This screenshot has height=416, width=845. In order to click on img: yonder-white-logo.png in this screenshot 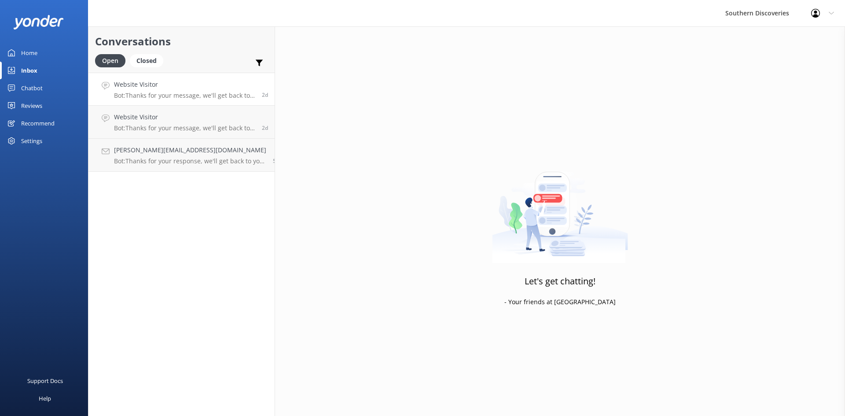, I will do `click(38, 22)`.